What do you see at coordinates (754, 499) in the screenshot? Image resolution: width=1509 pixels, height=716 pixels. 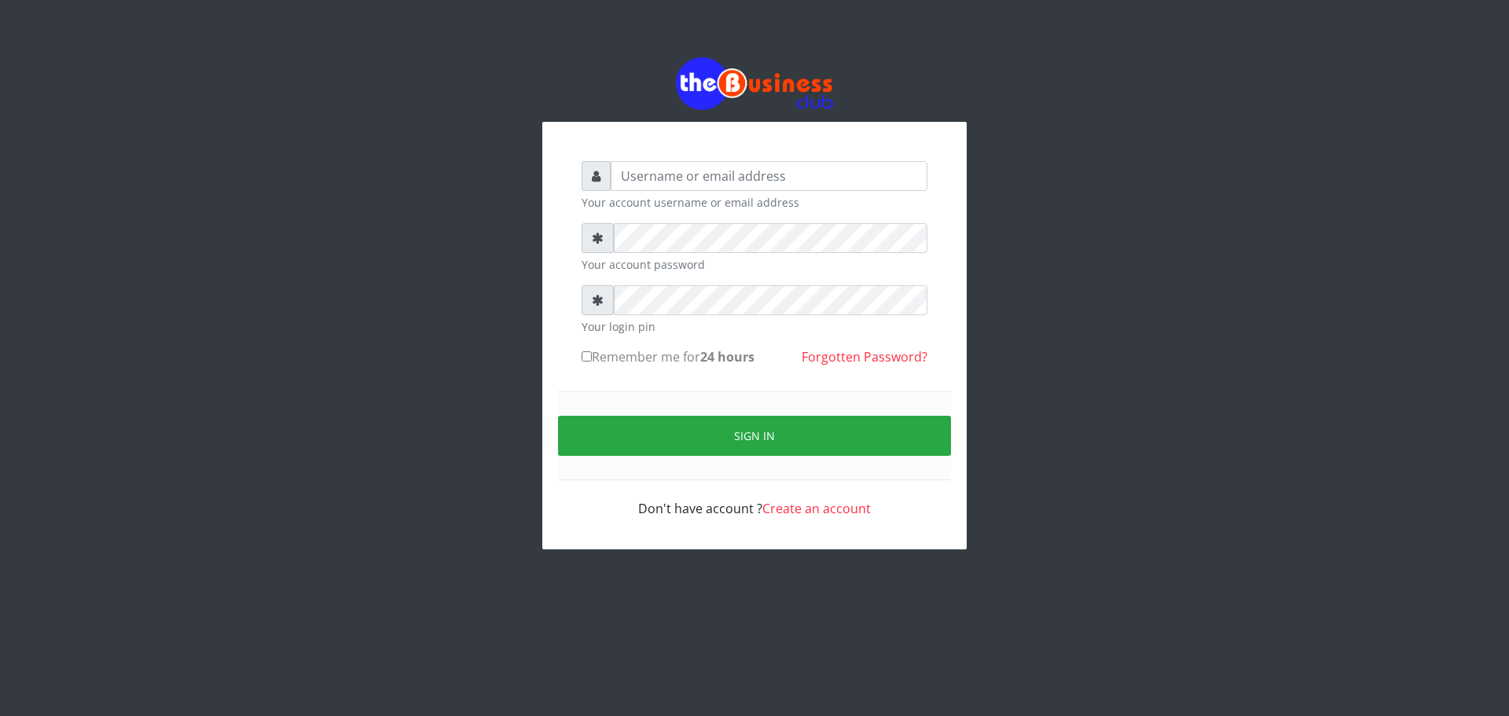 I see `div: Don't have account ?` at bounding box center [754, 499].